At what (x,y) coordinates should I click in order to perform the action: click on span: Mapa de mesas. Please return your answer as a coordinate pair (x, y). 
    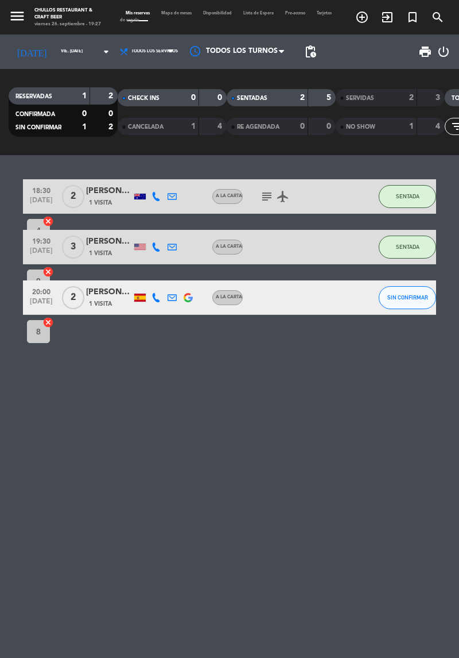
    Looking at the image, I should click on (176, 13).